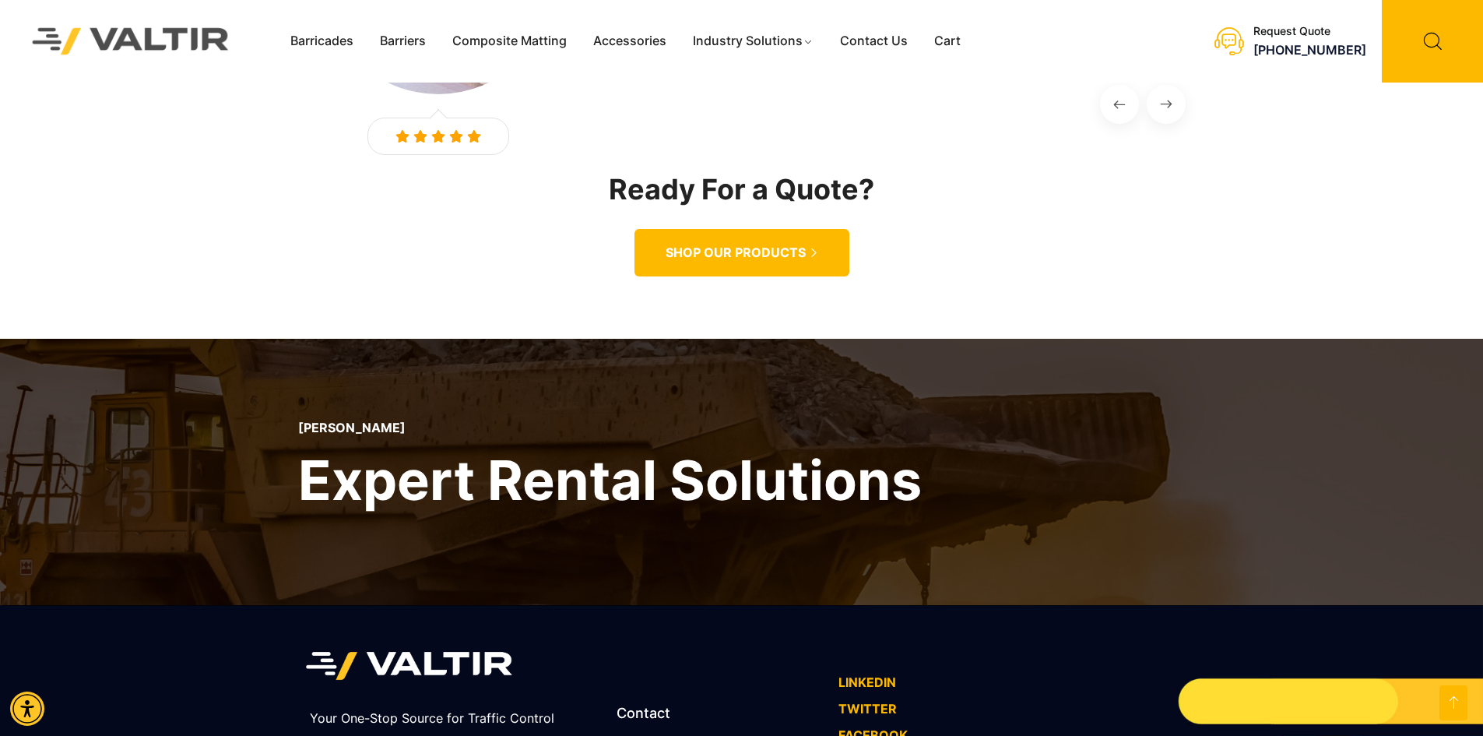 The height and width of the screenshot is (736, 1483). Describe the element at coordinates (719, 713) in the screenshot. I see `h2: Contact` at that location.